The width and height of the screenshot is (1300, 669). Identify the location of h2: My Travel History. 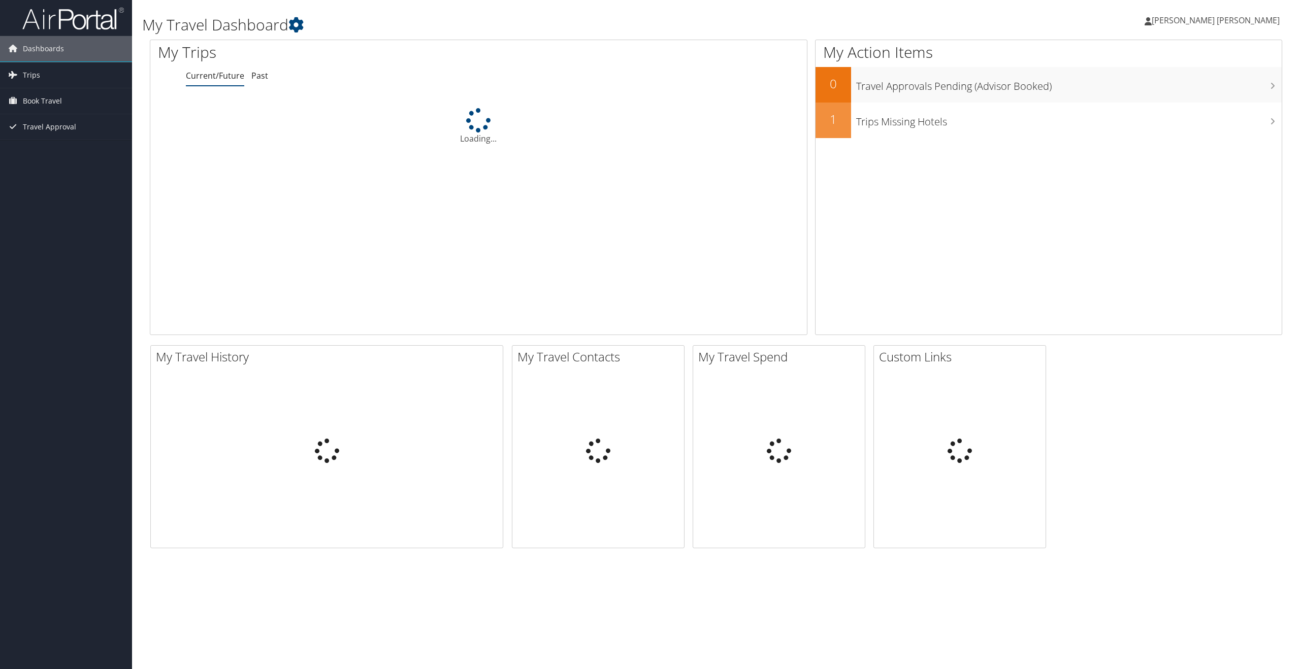
(329, 357).